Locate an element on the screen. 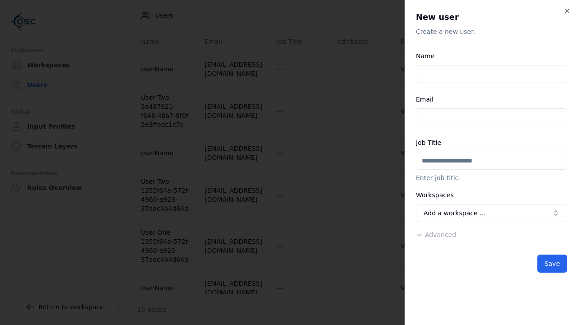  label: Job Title is located at coordinates (428, 143).